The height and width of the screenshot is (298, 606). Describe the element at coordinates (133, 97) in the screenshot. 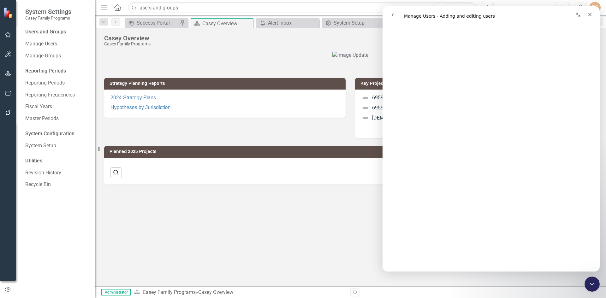

I see `a: 2024 Strategy Plans` at that location.